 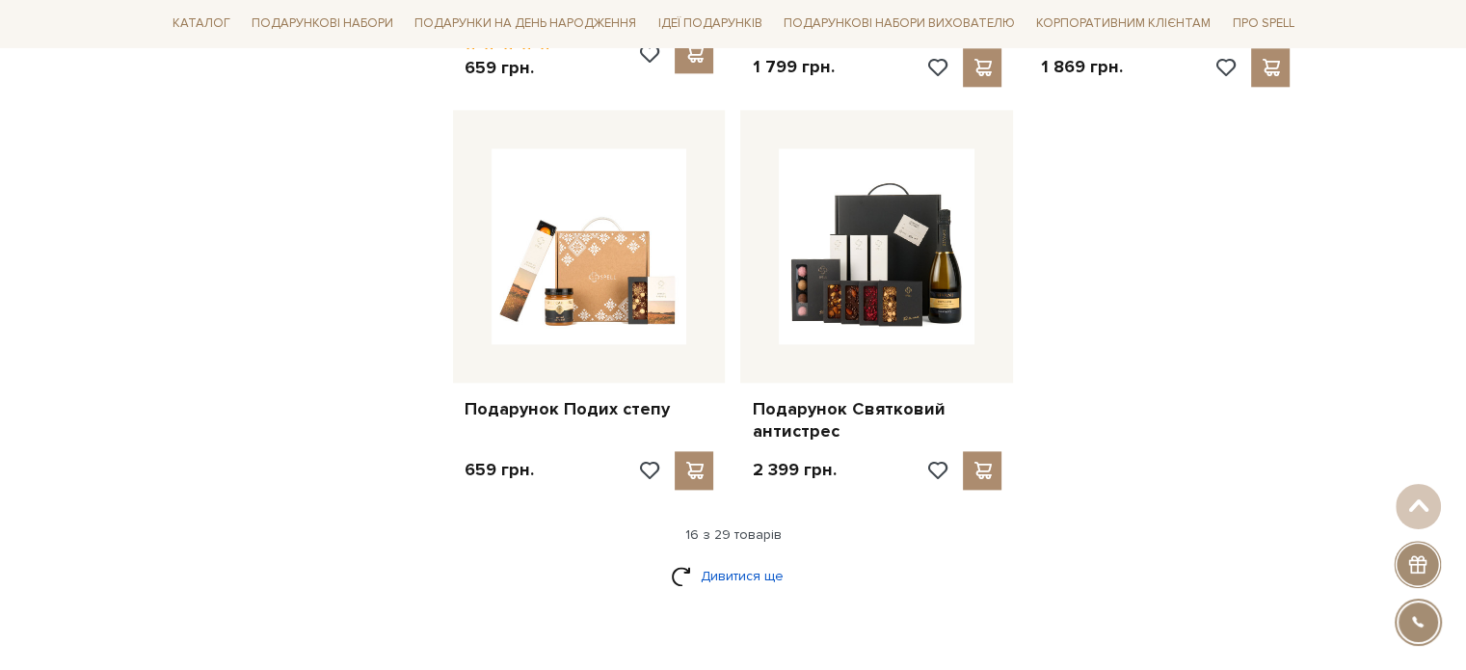 I want to click on a: Подарунок Подих степу, so click(x=589, y=409).